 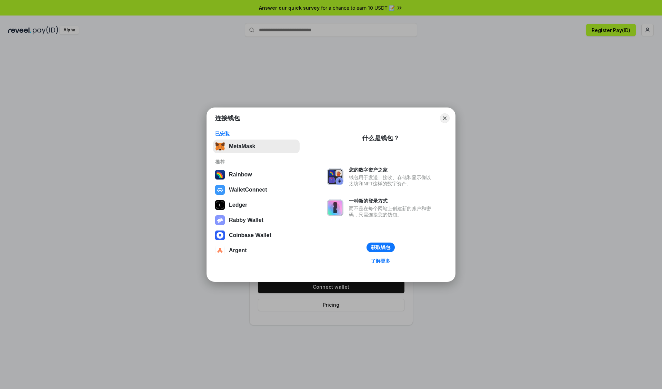 I want to click on button: 获取钱包, so click(x=381, y=248).